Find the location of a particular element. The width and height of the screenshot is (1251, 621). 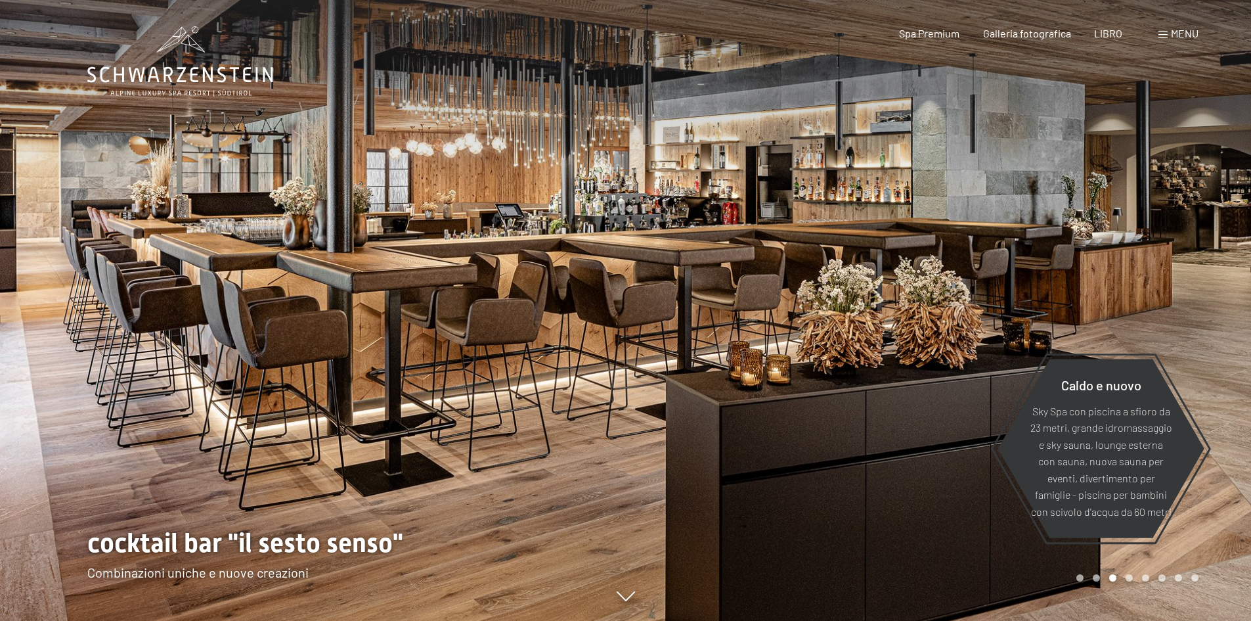

div: Pagina 8 della giostra is located at coordinates (1195, 577).